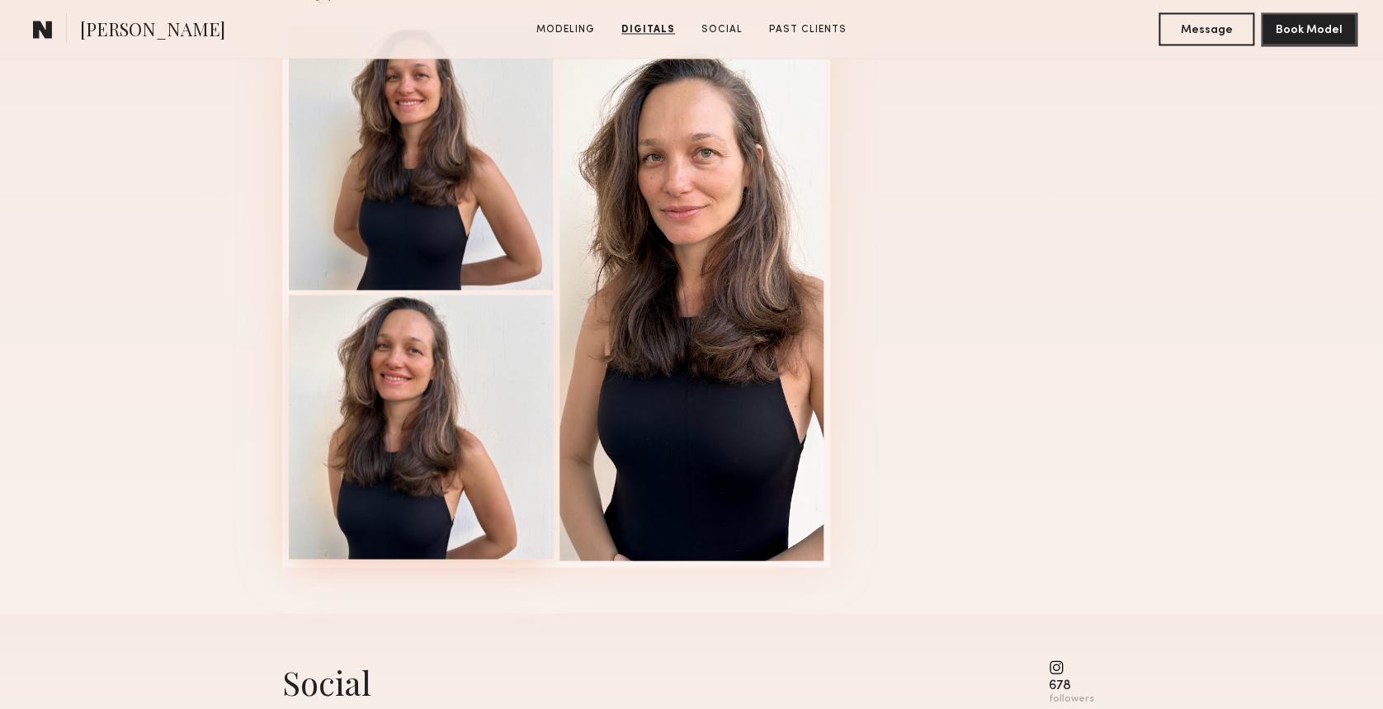 The image size is (1383, 709). Describe the element at coordinates (808, 30) in the screenshot. I see `a: Past Clients` at that location.